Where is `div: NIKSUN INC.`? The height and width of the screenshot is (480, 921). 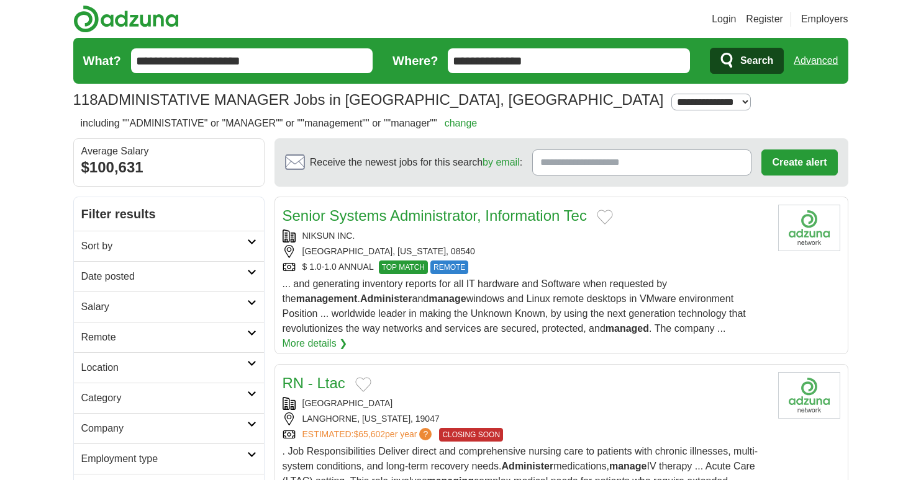 div: NIKSUN INC. is located at coordinates (525, 236).